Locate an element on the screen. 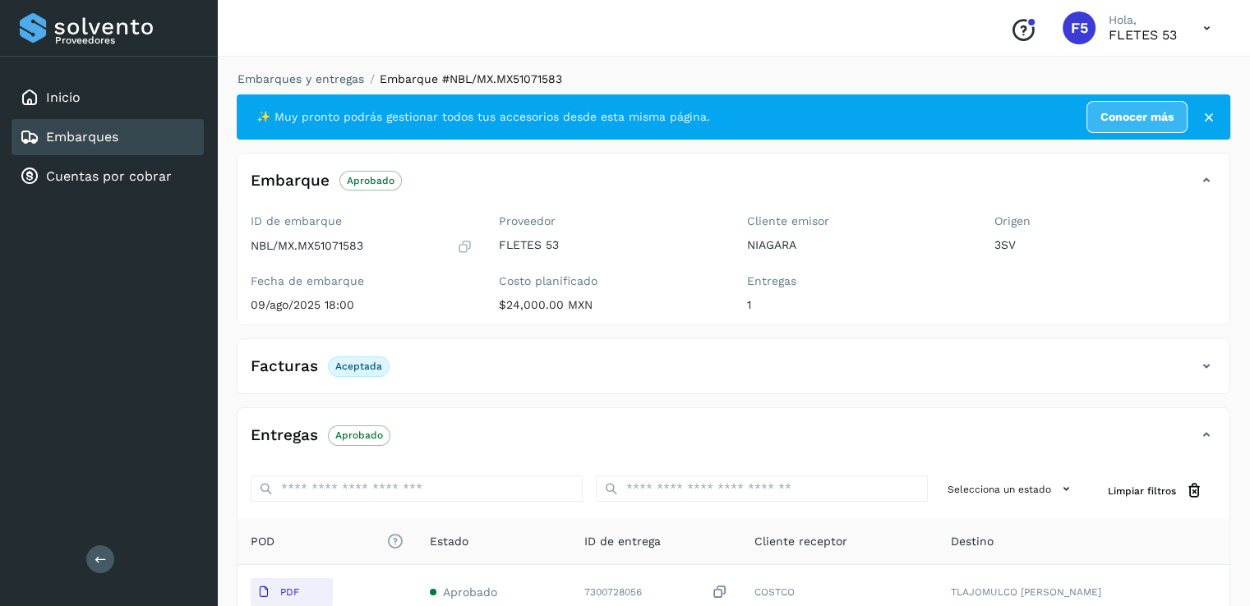 This screenshot has height=606, width=1250. p: 3SV is located at coordinates (1105, 245).